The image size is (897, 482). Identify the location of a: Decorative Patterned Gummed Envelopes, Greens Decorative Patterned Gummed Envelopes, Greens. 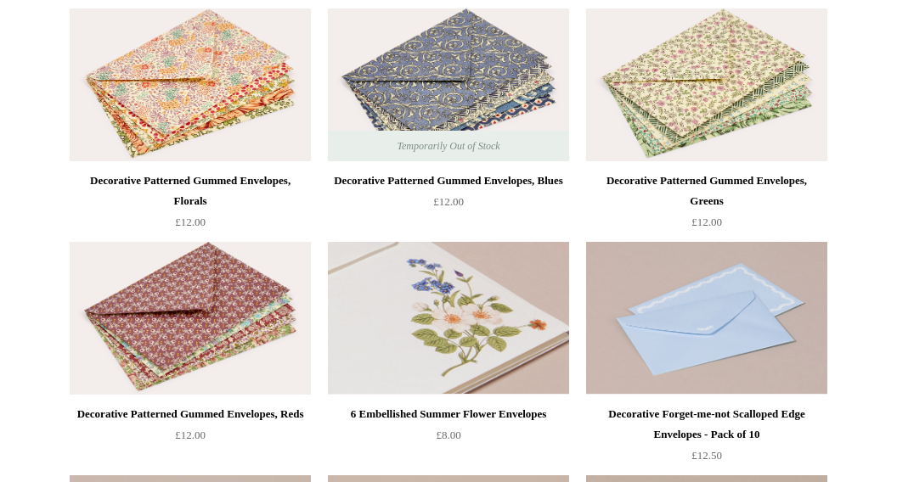
(706, 85).